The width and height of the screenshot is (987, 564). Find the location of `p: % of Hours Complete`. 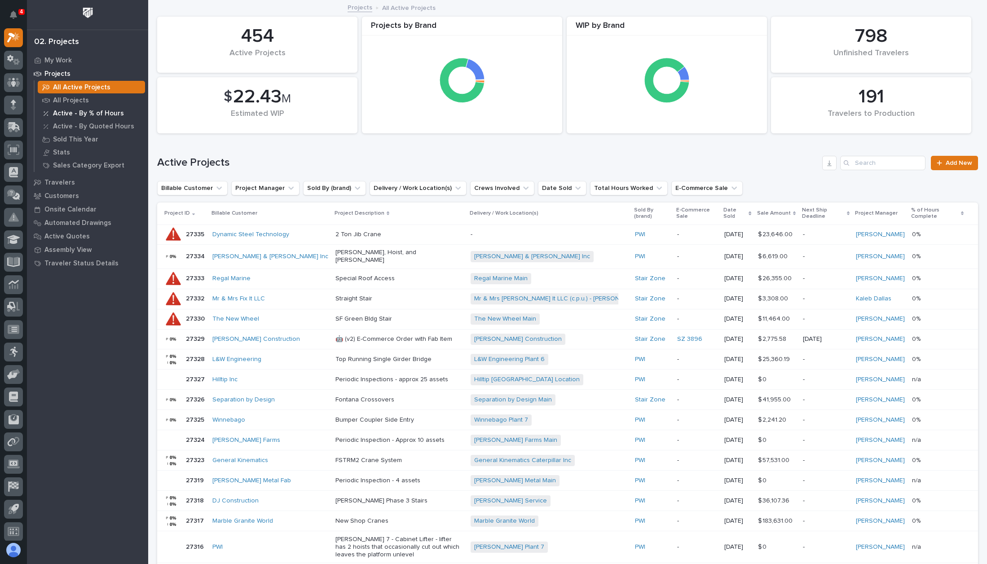

p: % of Hours Complete is located at coordinates (935, 213).